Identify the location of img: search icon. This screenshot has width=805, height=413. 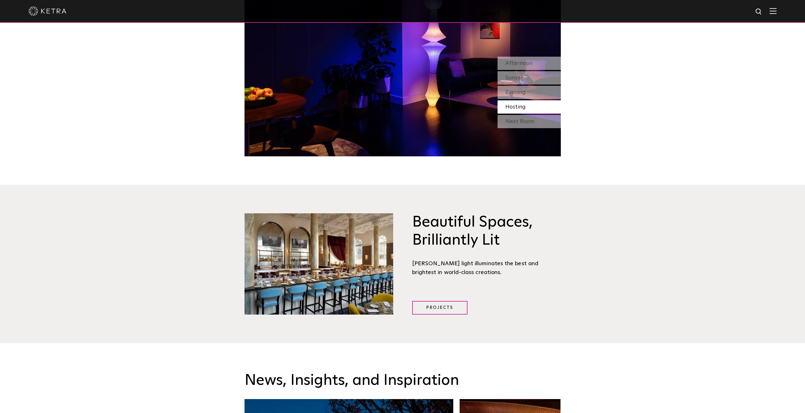
(759, 12).